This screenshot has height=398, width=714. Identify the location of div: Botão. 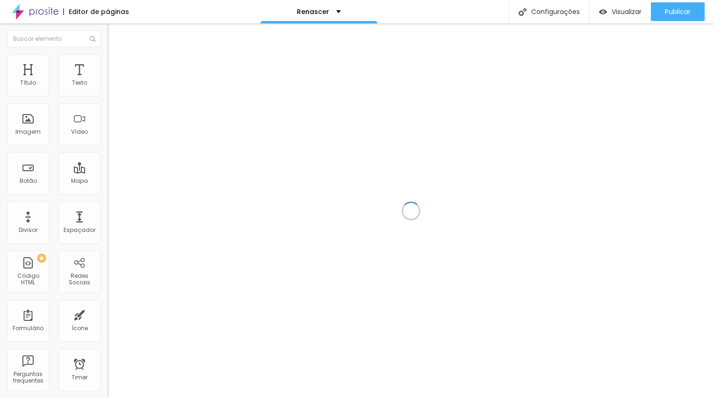
(28, 181).